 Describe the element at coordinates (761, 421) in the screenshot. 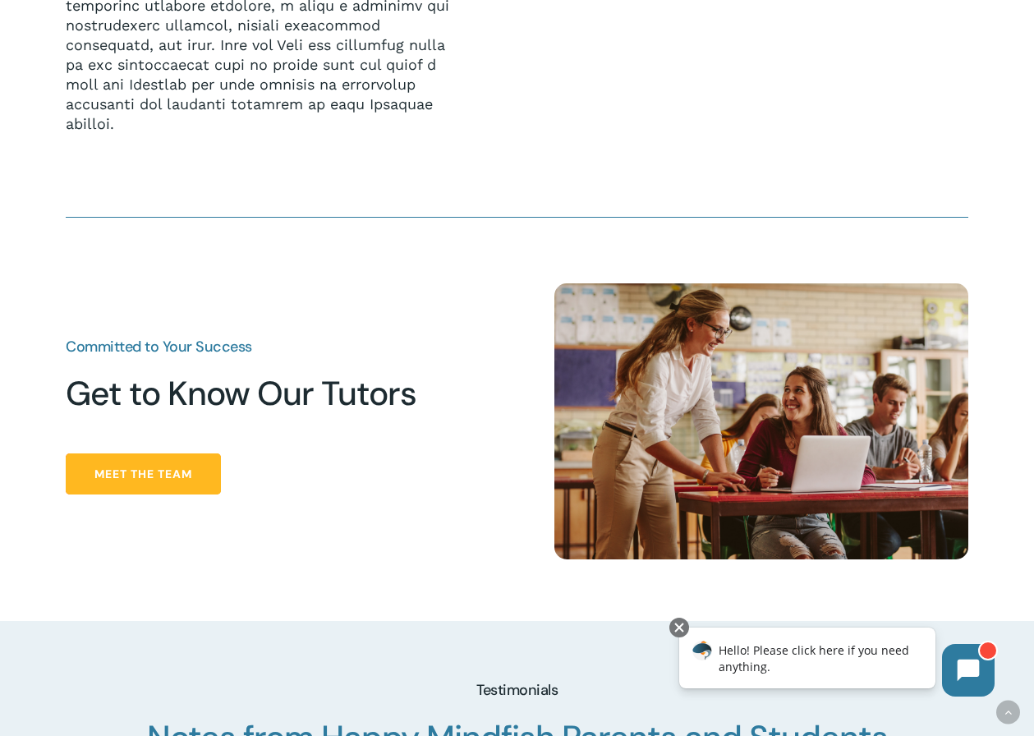

I see `img: Happy Tutors 11` at that location.